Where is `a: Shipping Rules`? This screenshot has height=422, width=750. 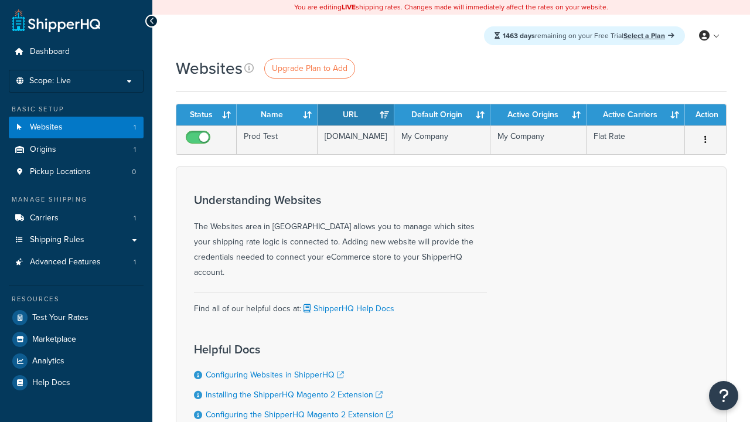
a: Shipping Rules is located at coordinates (76, 240).